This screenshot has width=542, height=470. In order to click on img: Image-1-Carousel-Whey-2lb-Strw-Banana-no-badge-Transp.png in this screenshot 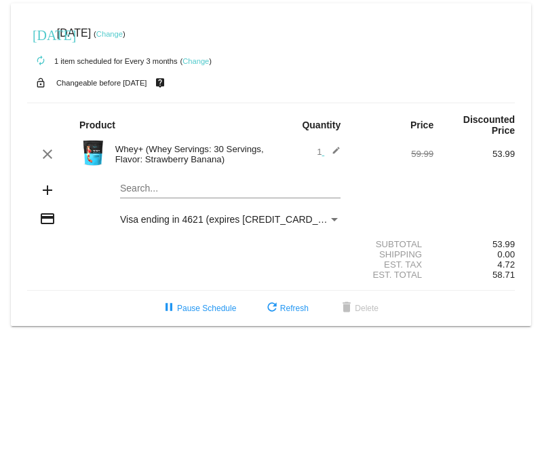, I will do `click(93, 153)`.